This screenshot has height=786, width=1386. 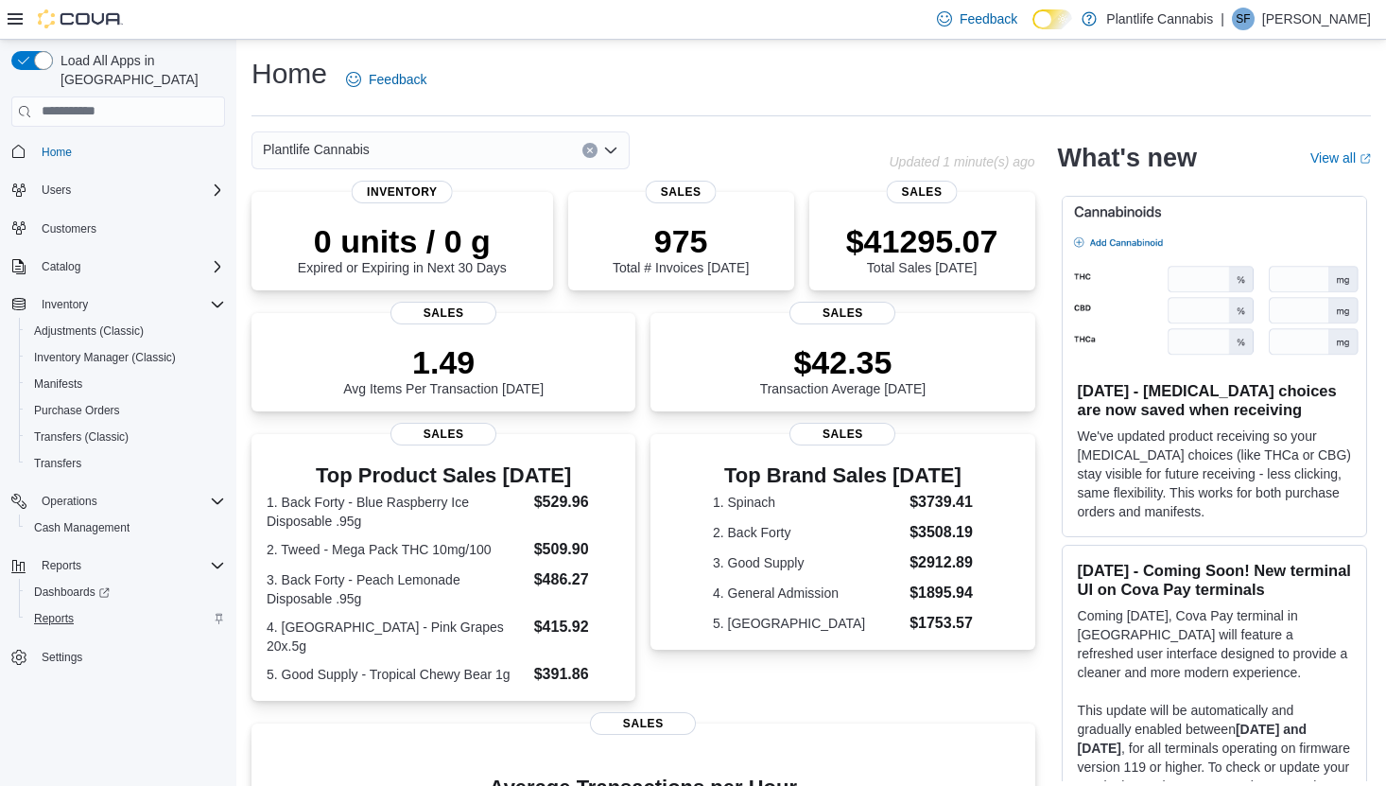 I want to click on h2: What's new, so click(x=1127, y=158).